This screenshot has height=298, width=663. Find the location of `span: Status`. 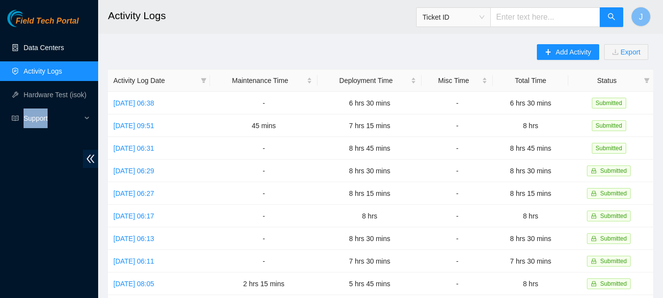

span: Status is located at coordinates (606, 80).